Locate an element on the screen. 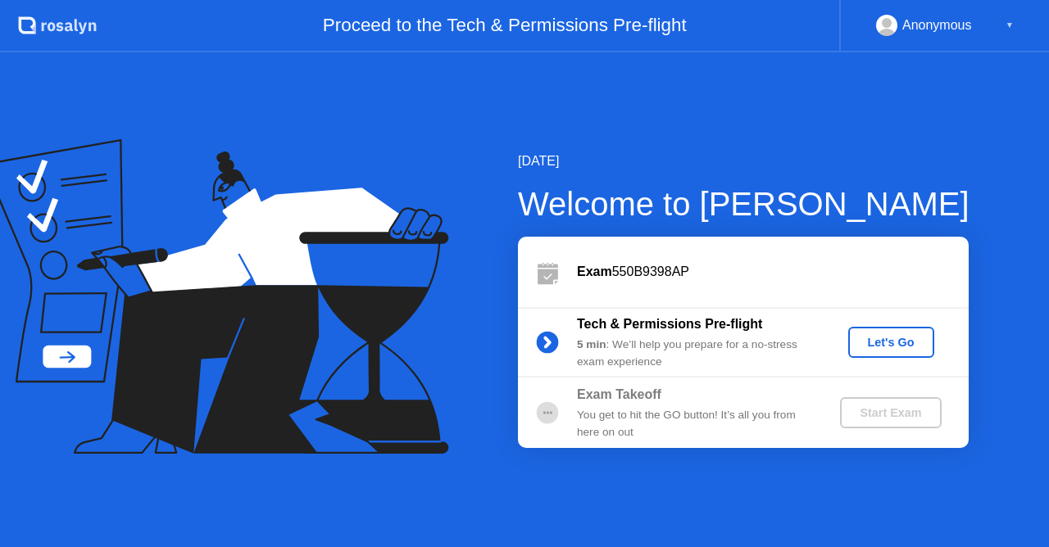 This screenshot has height=547, width=1049. b: Tech & Permissions Pre-flight is located at coordinates (669, 324).